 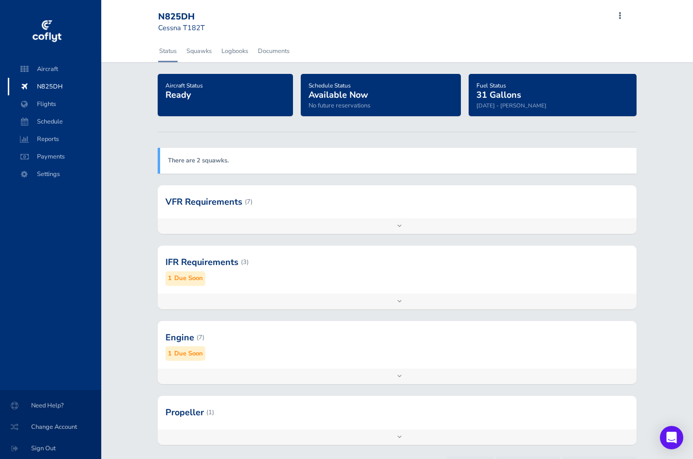 What do you see at coordinates (54, 157) in the screenshot?
I see `span: Payments` at bounding box center [54, 157].